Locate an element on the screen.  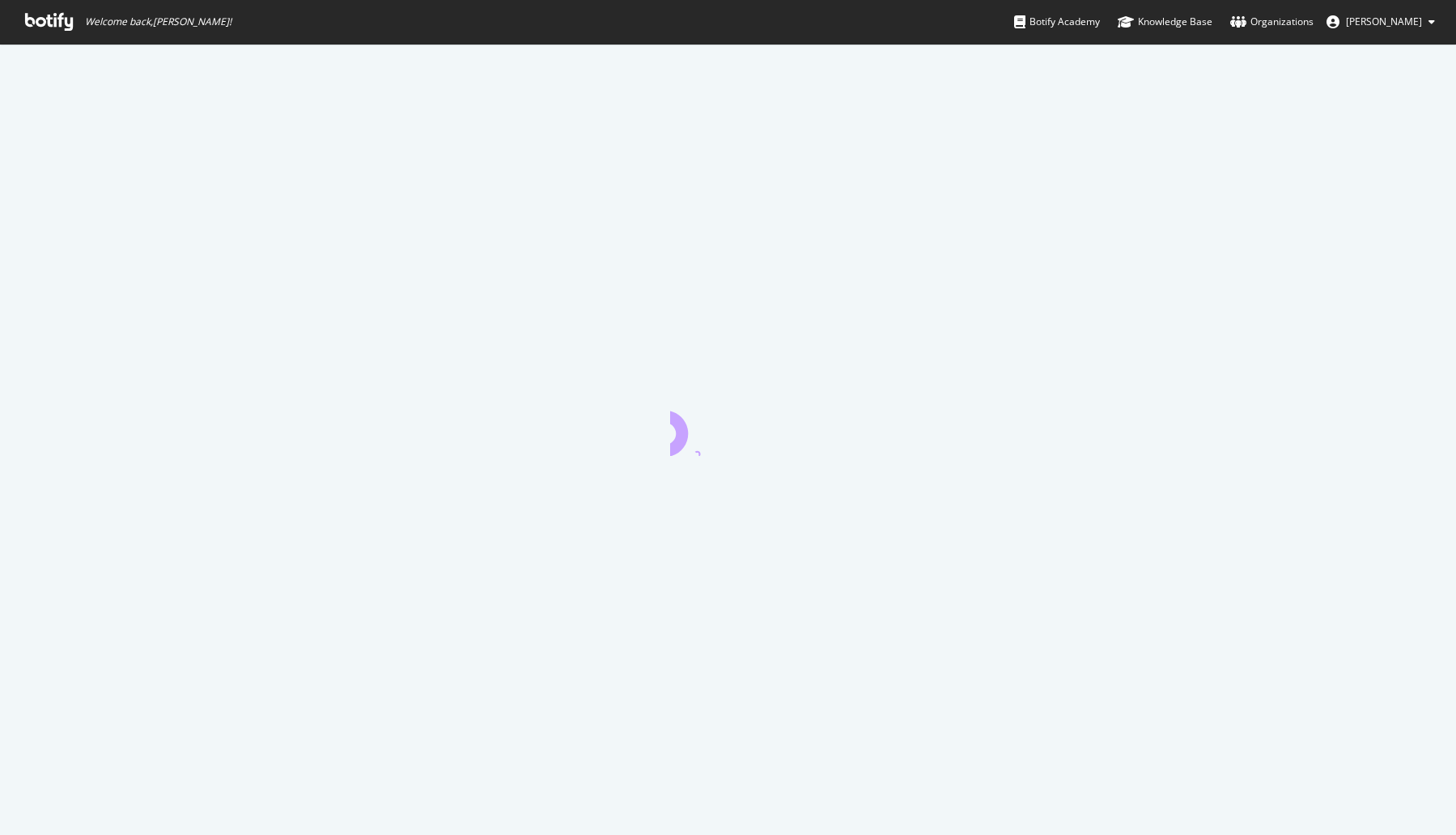
div: Knowledge Base is located at coordinates (1165, 22).